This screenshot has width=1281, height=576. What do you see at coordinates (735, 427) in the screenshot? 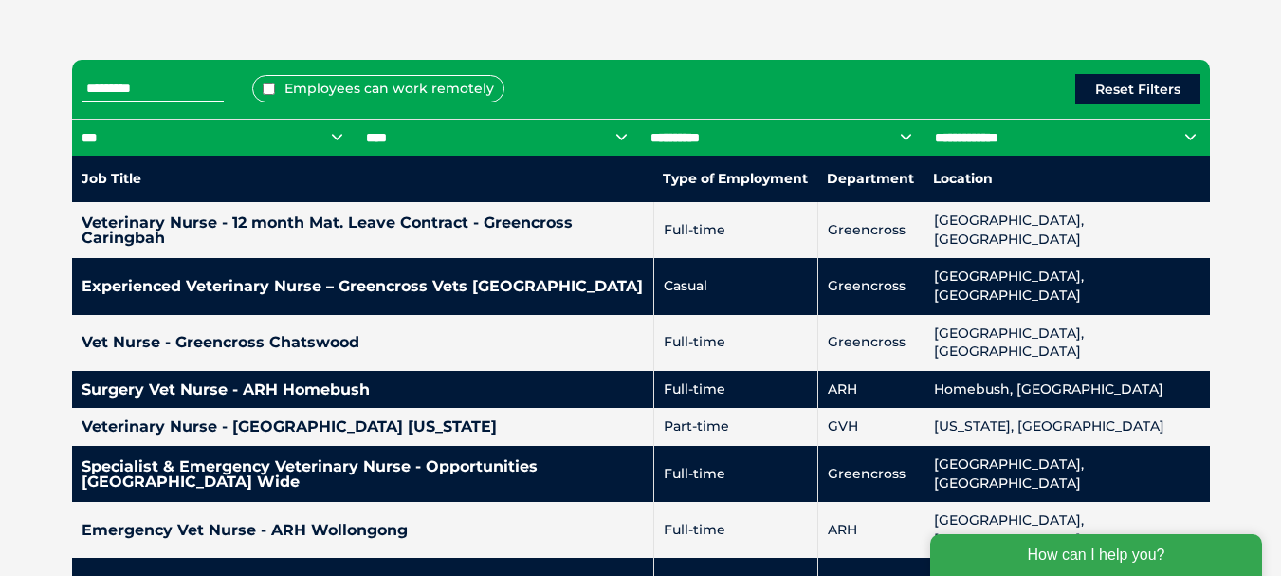
I see `td: Part-time` at bounding box center [735, 427].